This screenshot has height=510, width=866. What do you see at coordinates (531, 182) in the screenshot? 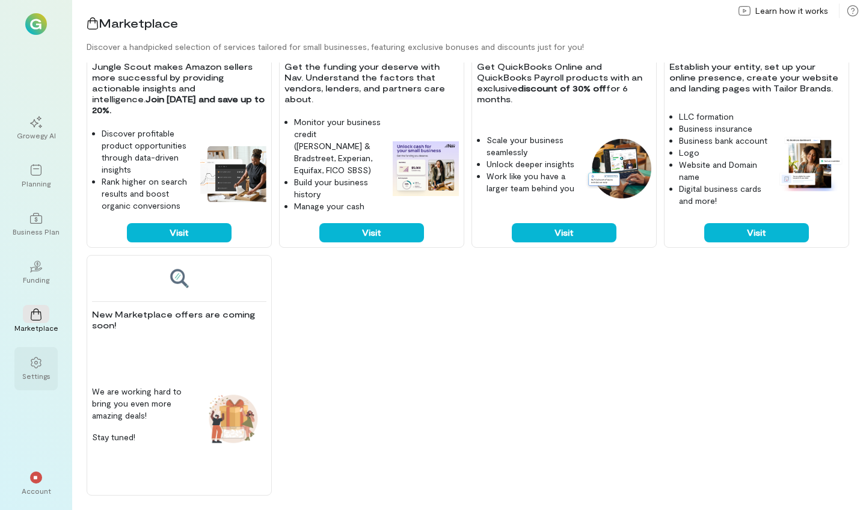
I see `li: Work like you have a larger team behind you` at bounding box center [531, 182].